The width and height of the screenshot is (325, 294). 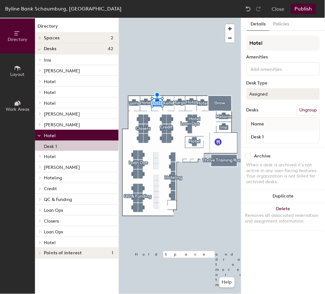 What do you see at coordinates (111, 49) in the screenshot?
I see `span: 42` at bounding box center [111, 49].